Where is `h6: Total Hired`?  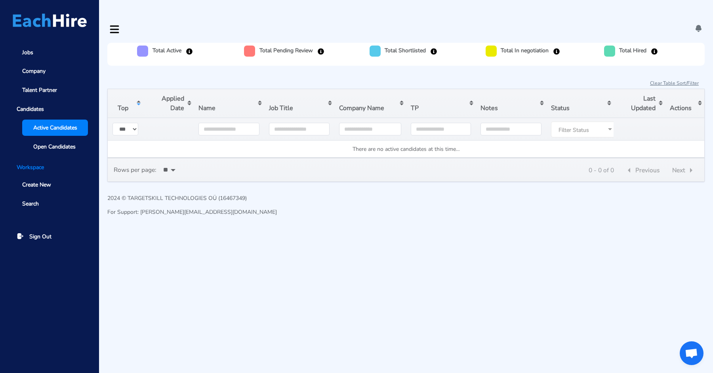 h6: Total Hired is located at coordinates (633, 50).